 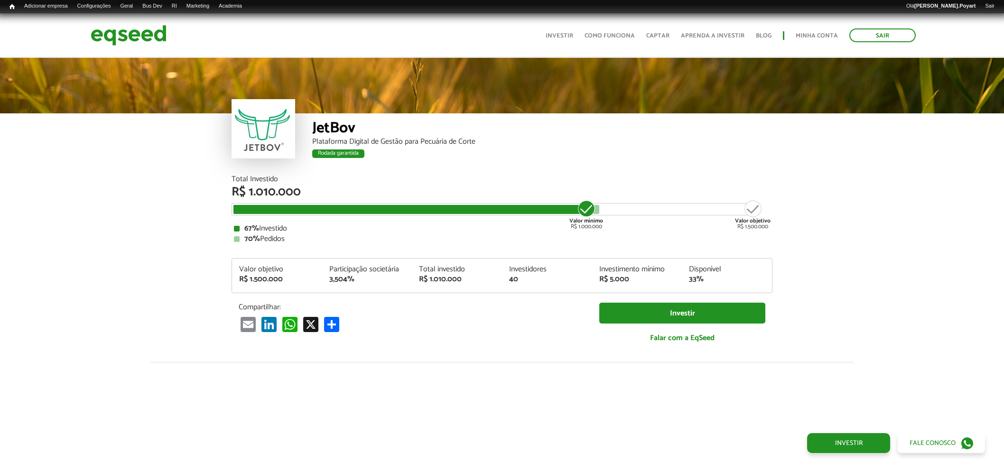 What do you see at coordinates (152, 6) in the screenshot?
I see `a: Bus Dev` at bounding box center [152, 6].